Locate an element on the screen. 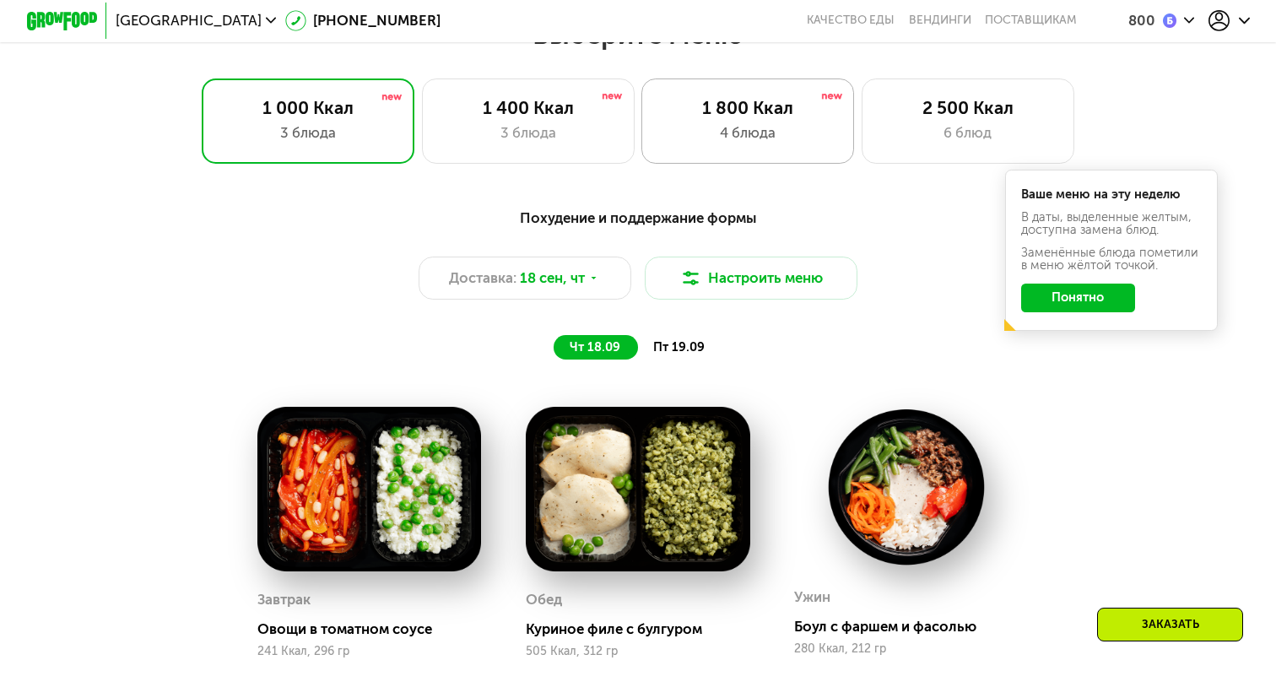  div: 1 400 Ккал is located at coordinates (528, 107).